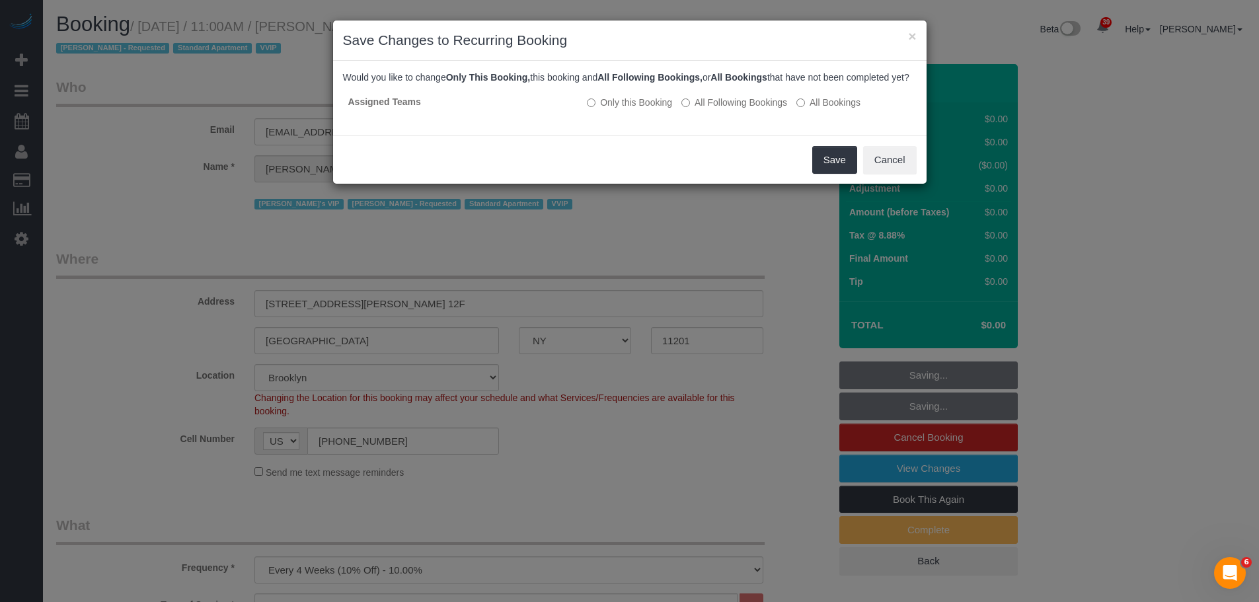  What do you see at coordinates (801, 102) in the screenshot?
I see `input: All Bookings` at bounding box center [801, 102].